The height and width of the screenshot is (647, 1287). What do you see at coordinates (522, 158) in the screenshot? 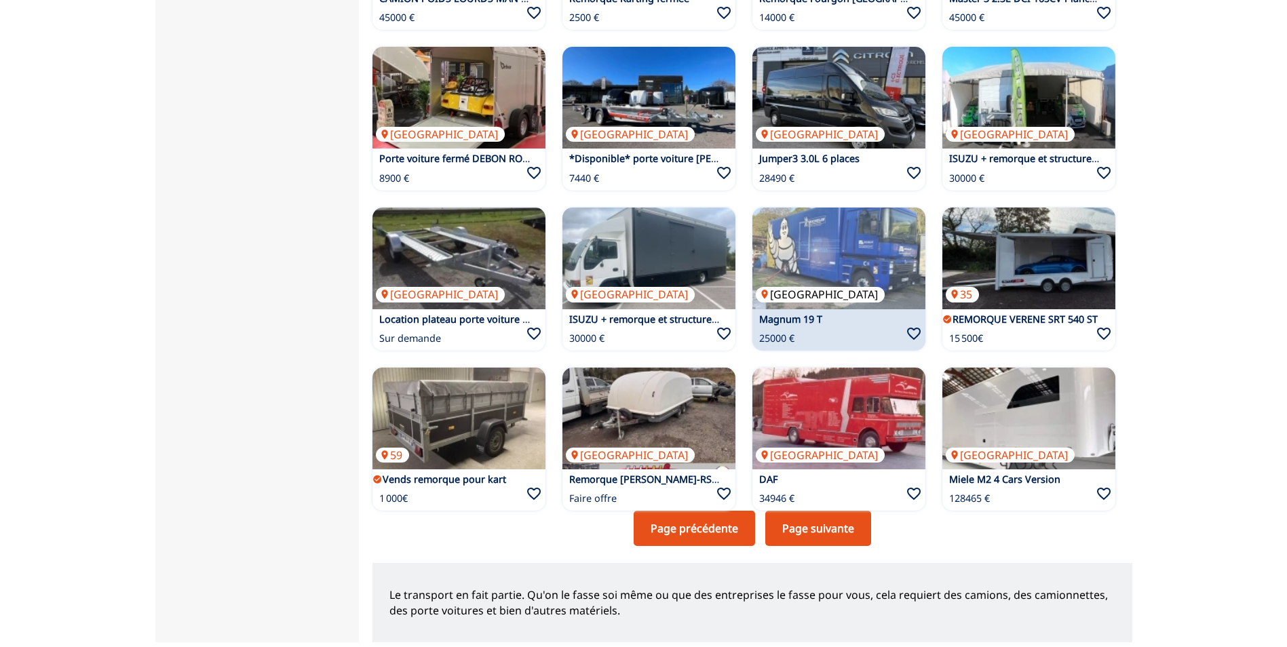
I see `a: Porte voiture fermé DEBON ROADSTER 700 idéal petites autos` at bounding box center [522, 158].